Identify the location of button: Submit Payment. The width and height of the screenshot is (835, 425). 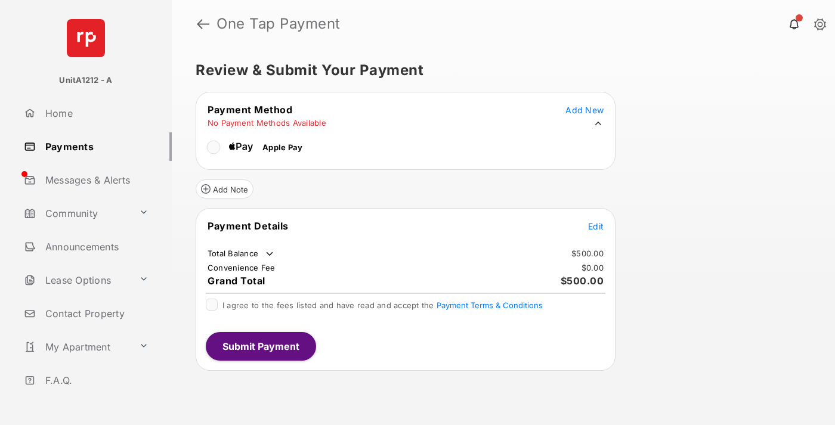
(261, 347).